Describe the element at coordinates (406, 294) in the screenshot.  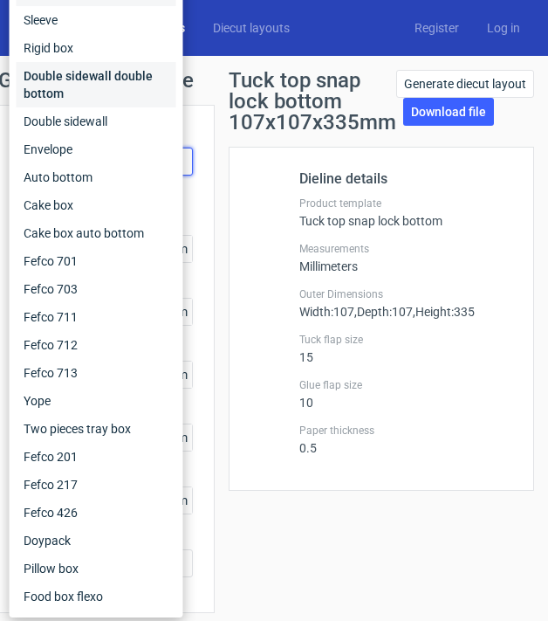
I see `label: Outer Dimensions` at that location.